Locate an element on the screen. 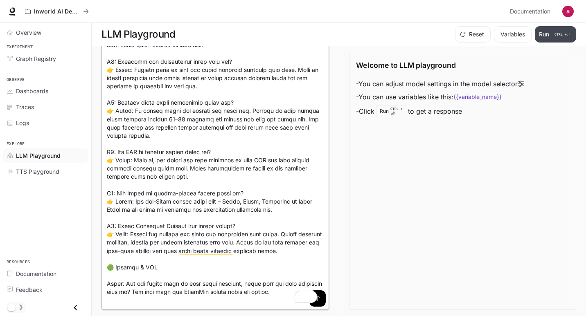  span: LLM Playground is located at coordinates (38, 156).